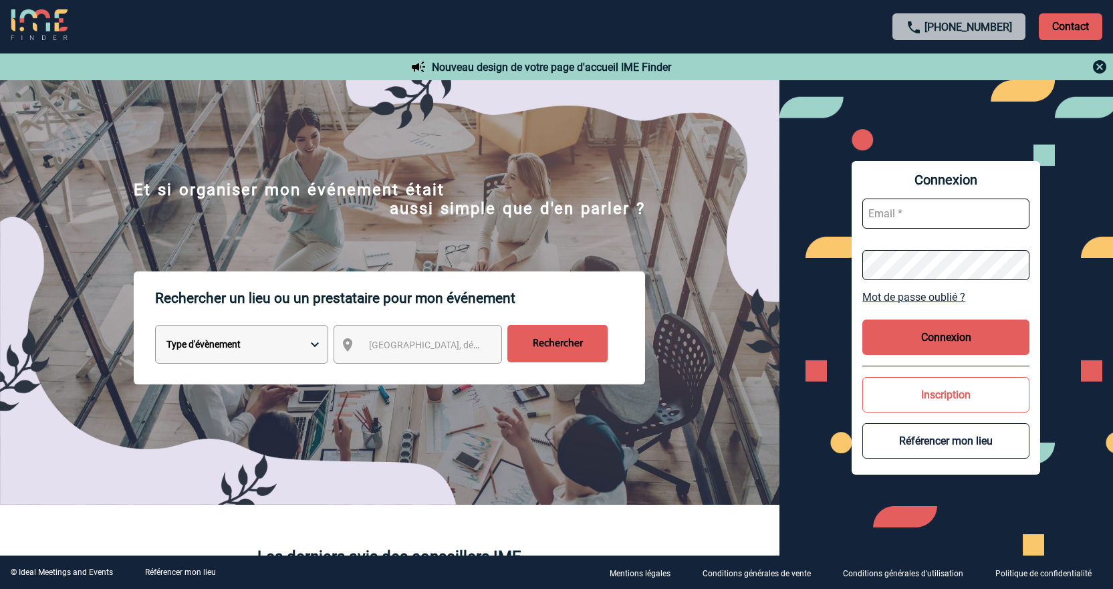 The image size is (1113, 589). Describe the element at coordinates (946, 441) in the screenshot. I see `button: Référencer mon lieu` at that location.